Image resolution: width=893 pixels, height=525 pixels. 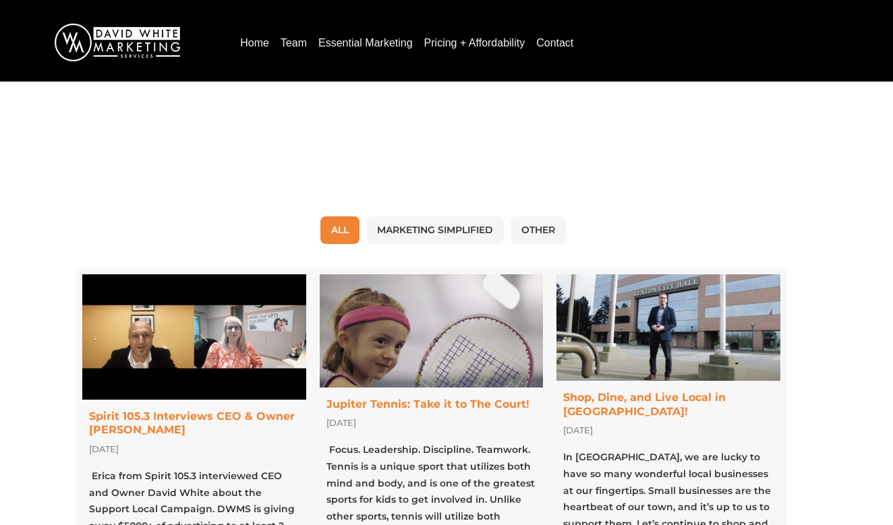 I want to click on a: Essential Marketing, so click(x=366, y=43).